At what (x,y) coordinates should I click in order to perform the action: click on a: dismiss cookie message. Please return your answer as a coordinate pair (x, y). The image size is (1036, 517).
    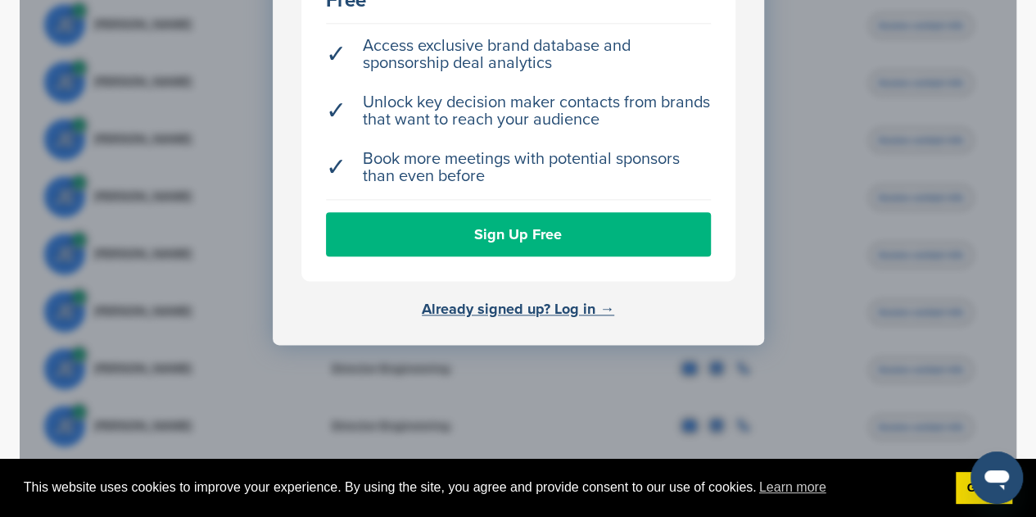
    Looking at the image, I should click on (983, 488).